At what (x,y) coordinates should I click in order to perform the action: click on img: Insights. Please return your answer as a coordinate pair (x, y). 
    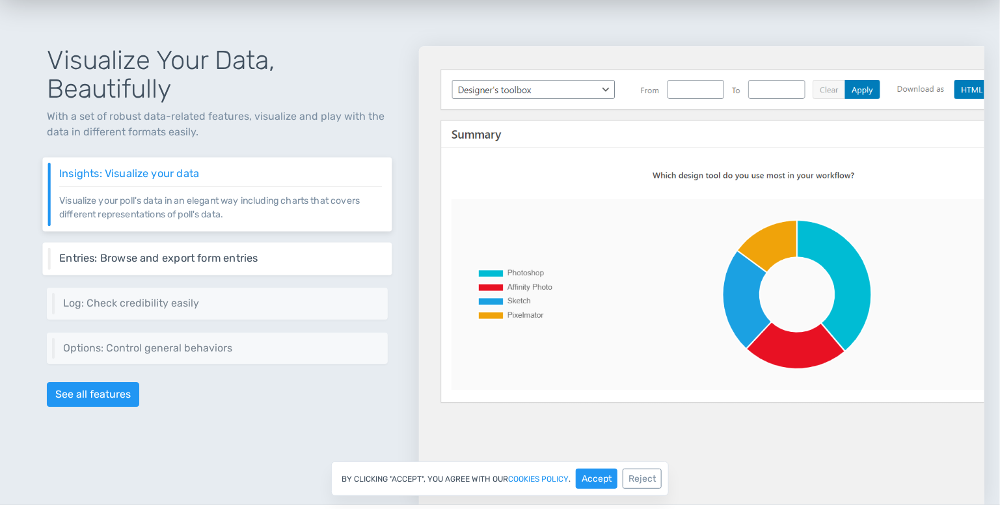
    Looking at the image, I should click on (701, 275).